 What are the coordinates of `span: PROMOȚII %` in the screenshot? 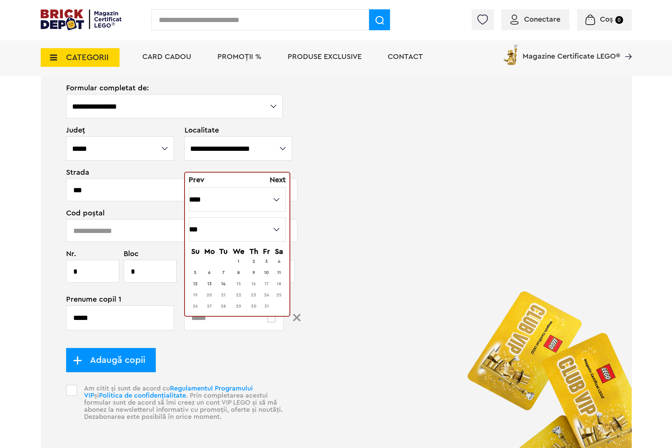 It's located at (239, 57).